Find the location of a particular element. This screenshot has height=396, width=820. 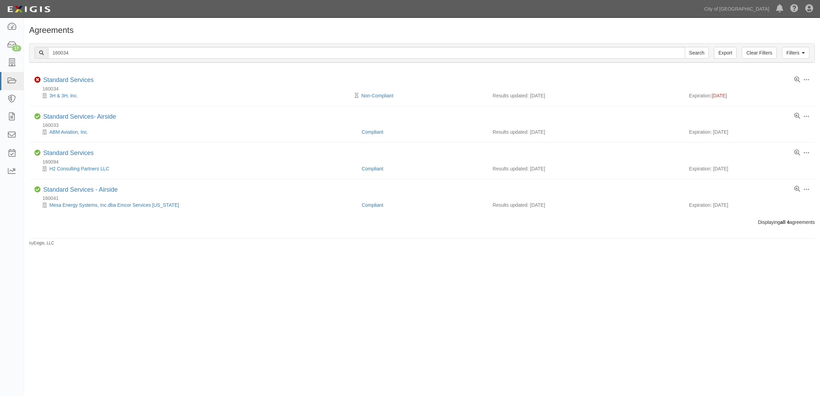

a: 3H & 3H, Inc. is located at coordinates (63, 96).